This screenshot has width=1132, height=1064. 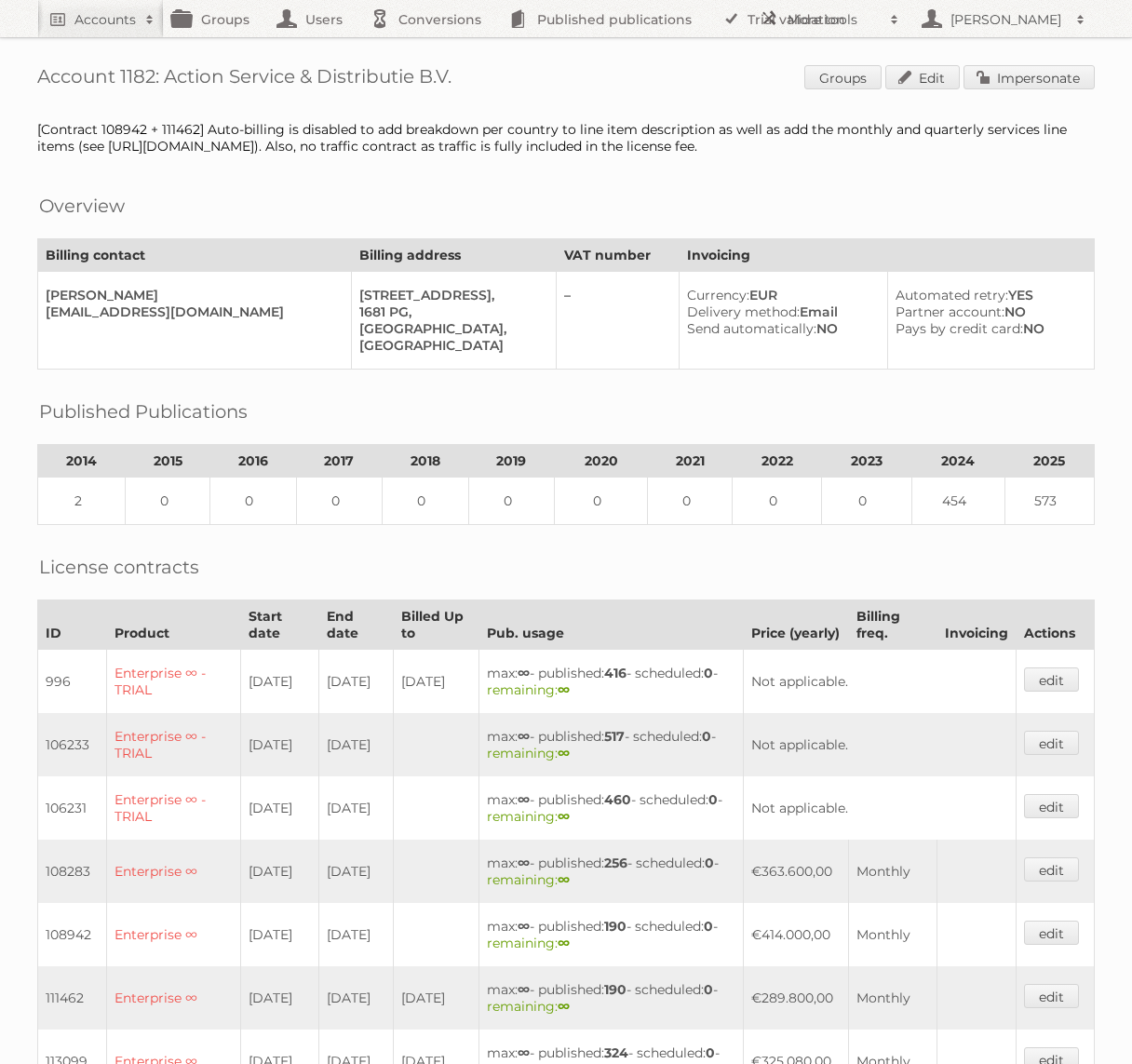 I want to click on strong: 324, so click(x=616, y=1052).